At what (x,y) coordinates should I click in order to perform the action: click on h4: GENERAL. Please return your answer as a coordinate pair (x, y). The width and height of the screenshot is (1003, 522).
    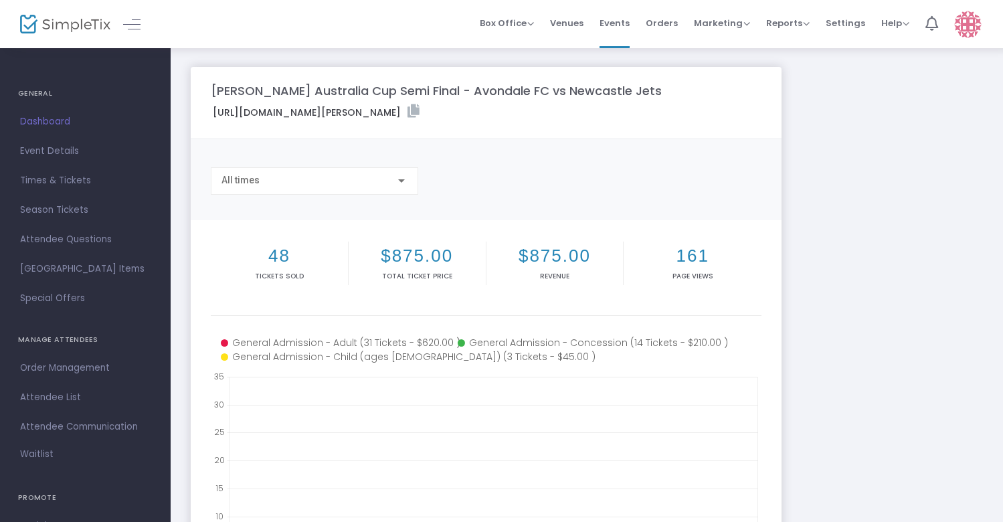
    Looking at the image, I should click on (85, 94).